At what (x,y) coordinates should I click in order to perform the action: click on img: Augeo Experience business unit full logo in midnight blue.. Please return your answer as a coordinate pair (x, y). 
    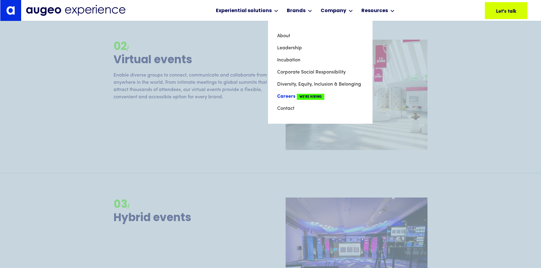
    Looking at the image, I should click on (76, 10).